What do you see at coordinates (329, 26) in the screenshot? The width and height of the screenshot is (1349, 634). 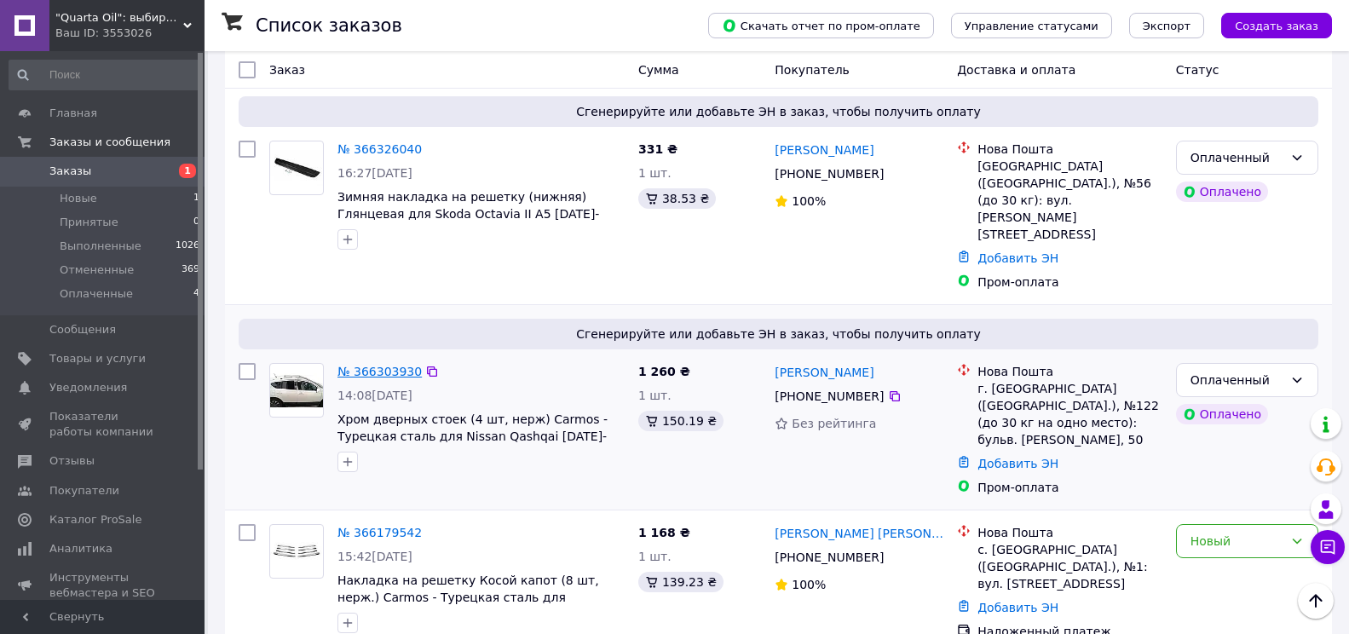 I see `h1: Список заказов` at bounding box center [329, 26].